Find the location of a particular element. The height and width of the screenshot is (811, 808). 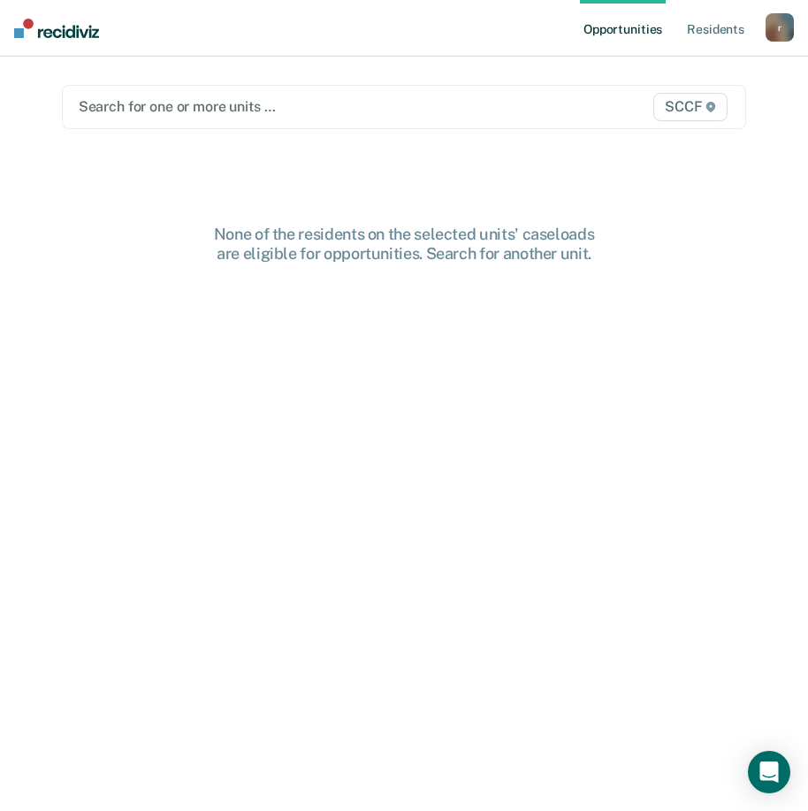

div: r is located at coordinates (780, 27).